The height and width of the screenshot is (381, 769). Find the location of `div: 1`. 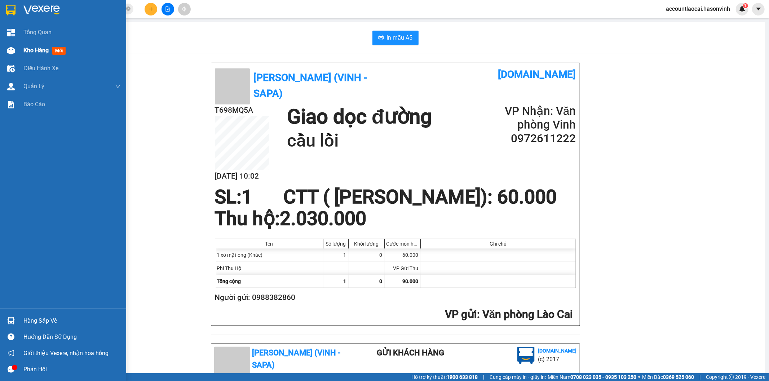

div: 1 is located at coordinates (336, 255).